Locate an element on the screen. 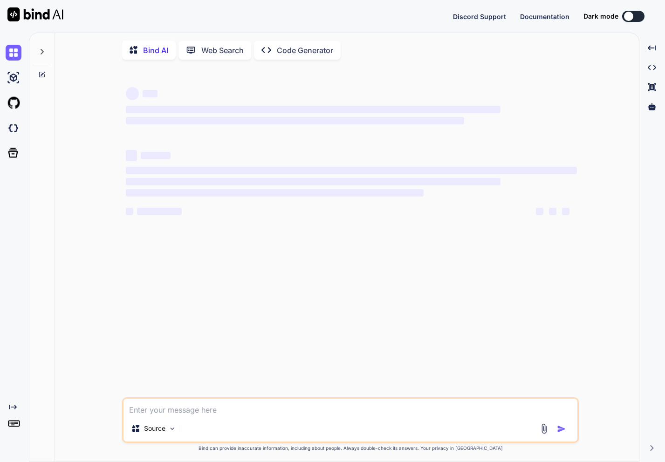 Image resolution: width=665 pixels, height=462 pixels. img: attachment is located at coordinates (544, 429).